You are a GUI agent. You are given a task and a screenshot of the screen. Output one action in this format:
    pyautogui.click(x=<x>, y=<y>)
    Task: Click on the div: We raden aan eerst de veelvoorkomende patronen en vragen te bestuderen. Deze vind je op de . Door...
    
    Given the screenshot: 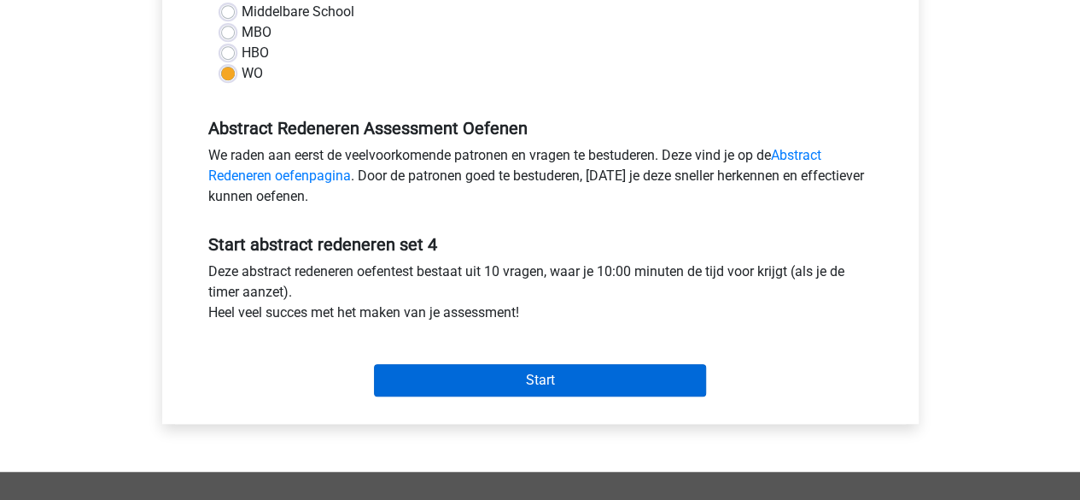 What is the action you would take?
    pyautogui.click(x=541, y=179)
    